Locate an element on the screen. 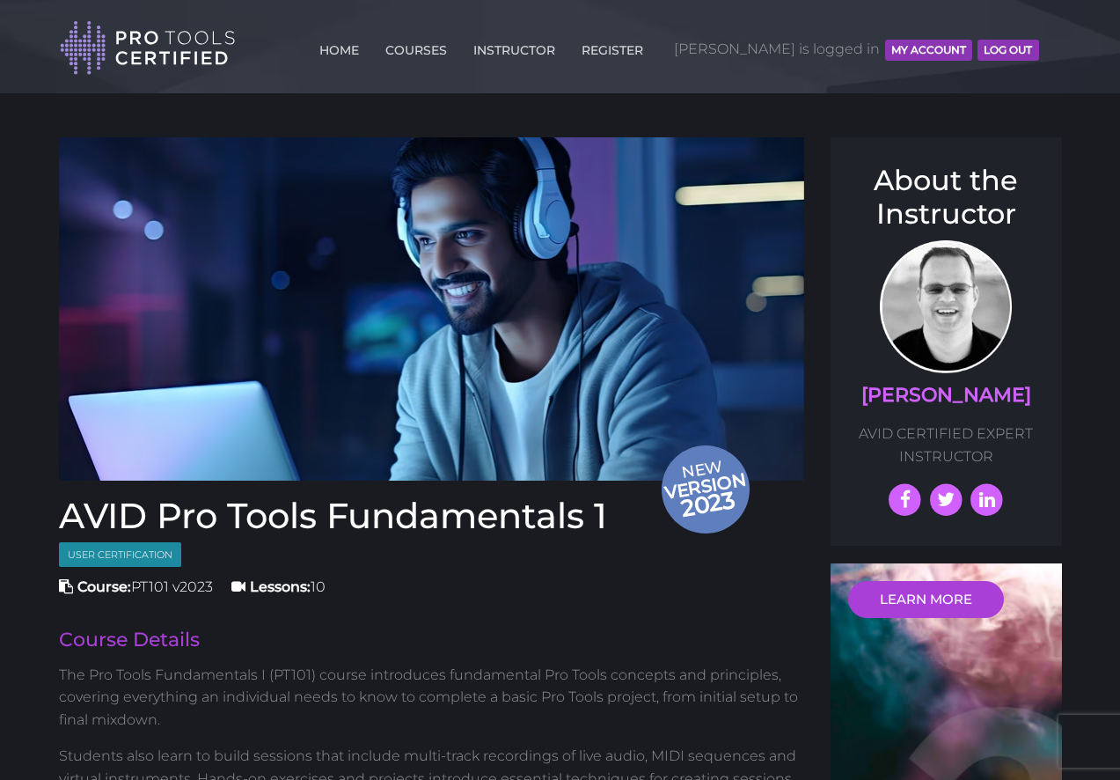 The image size is (1120, 780). strong: Lessons: is located at coordinates (280, 586).